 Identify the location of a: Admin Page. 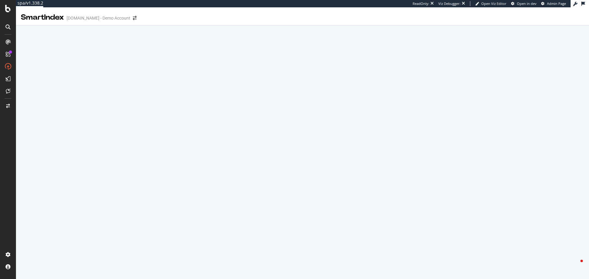
(553, 4).